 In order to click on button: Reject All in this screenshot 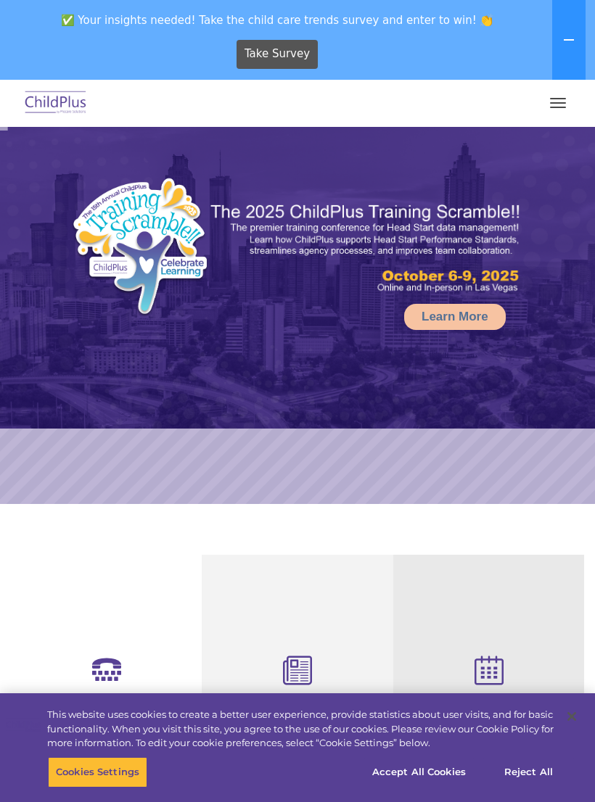, I will do `click(528, 772)`.